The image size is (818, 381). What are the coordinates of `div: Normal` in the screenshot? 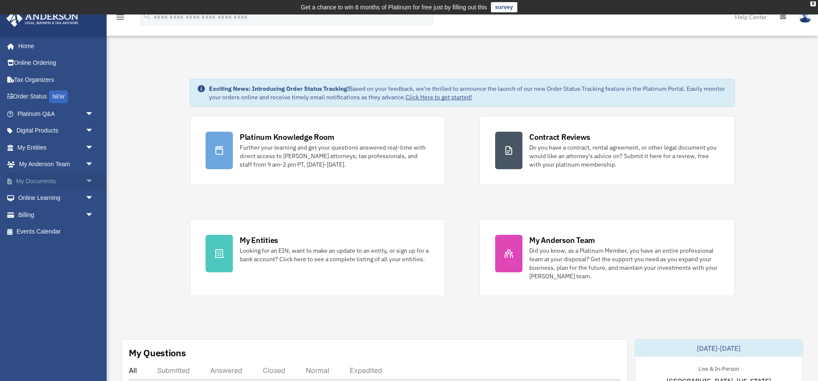 It's located at (317, 371).